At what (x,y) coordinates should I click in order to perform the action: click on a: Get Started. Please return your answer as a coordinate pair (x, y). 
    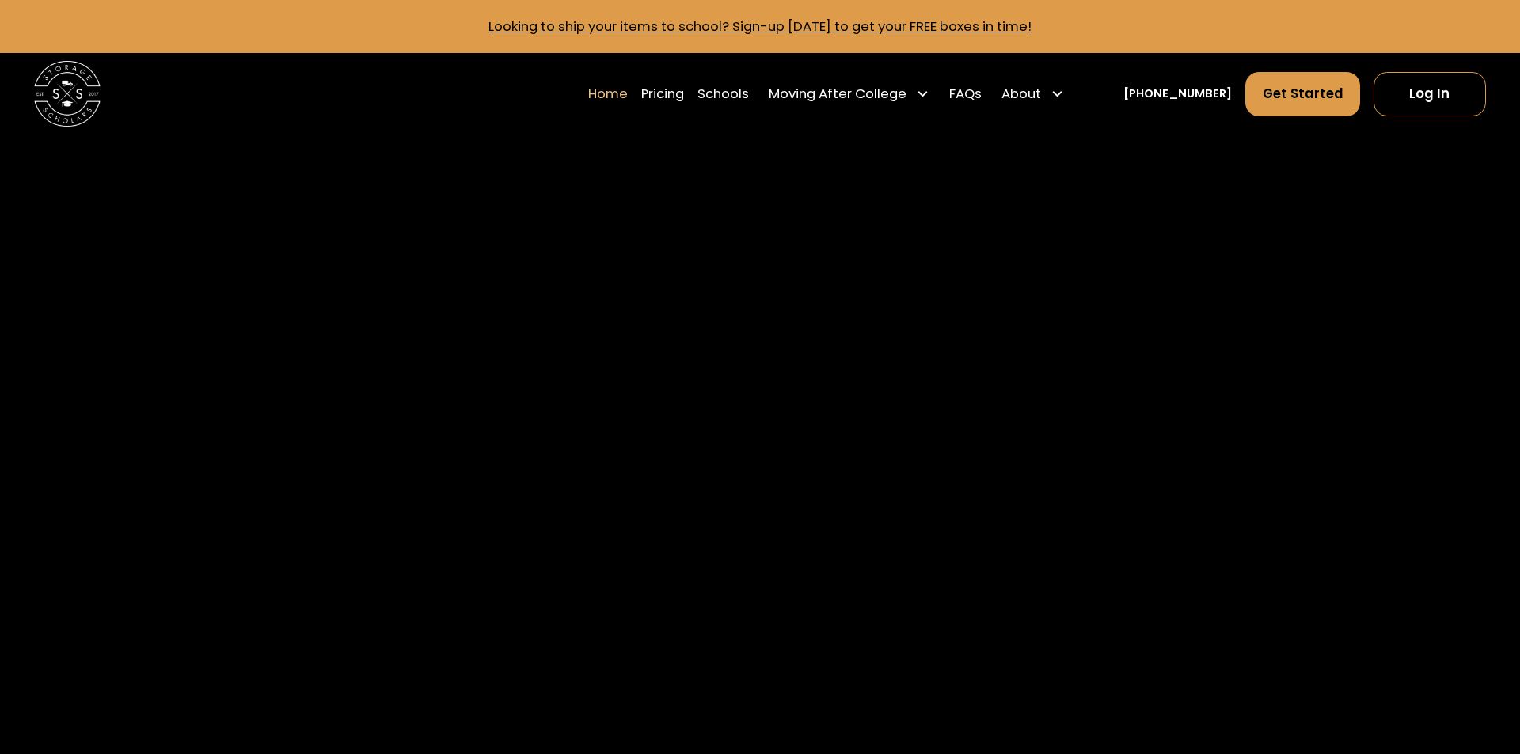
    Looking at the image, I should click on (1303, 94).